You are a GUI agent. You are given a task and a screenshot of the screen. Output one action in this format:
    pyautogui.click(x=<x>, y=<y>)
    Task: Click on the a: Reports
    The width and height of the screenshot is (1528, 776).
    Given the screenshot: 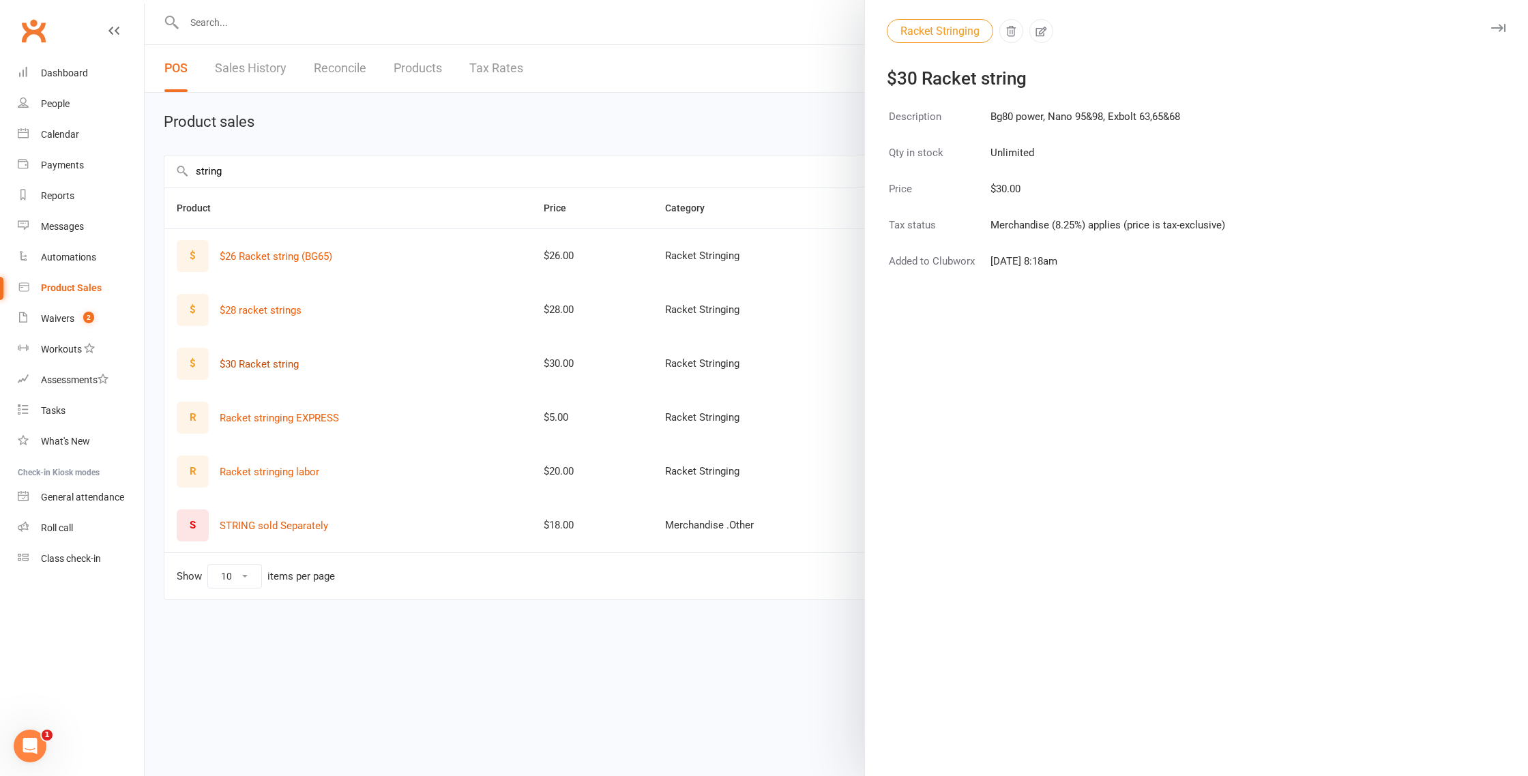 What is the action you would take?
    pyautogui.click(x=80, y=196)
    